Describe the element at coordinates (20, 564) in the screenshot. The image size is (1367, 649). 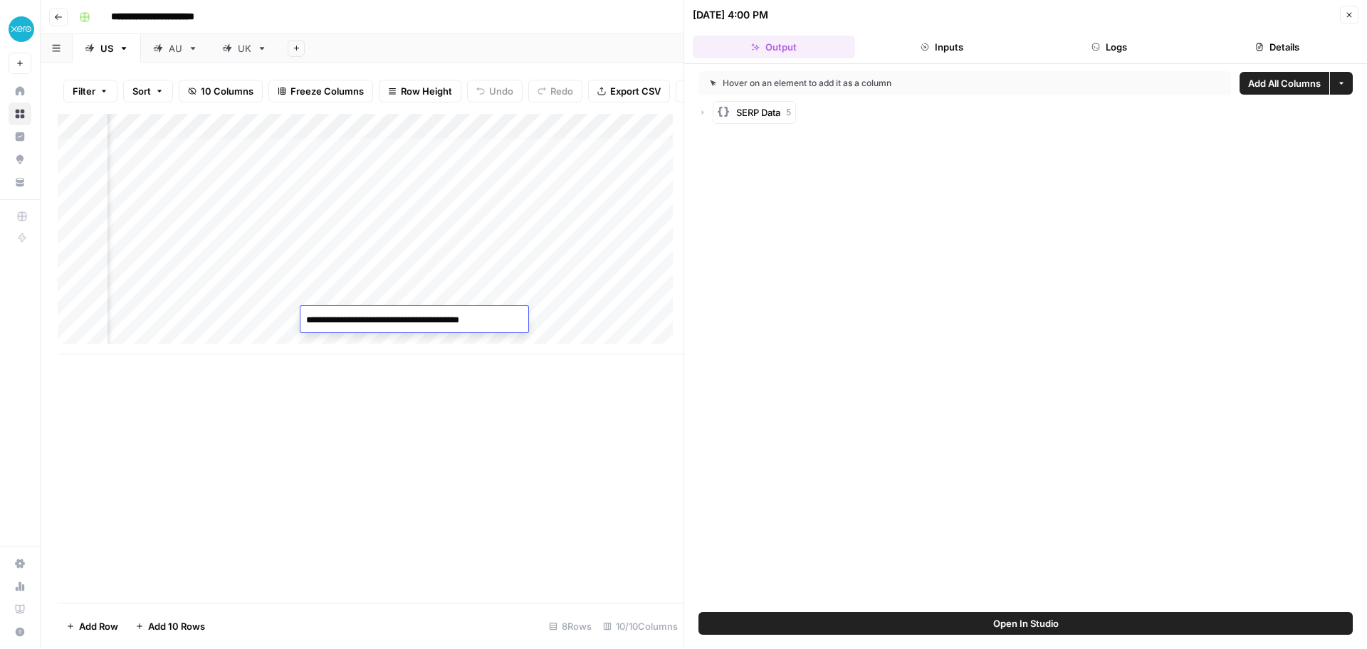
I see `a: Settings` at that location.